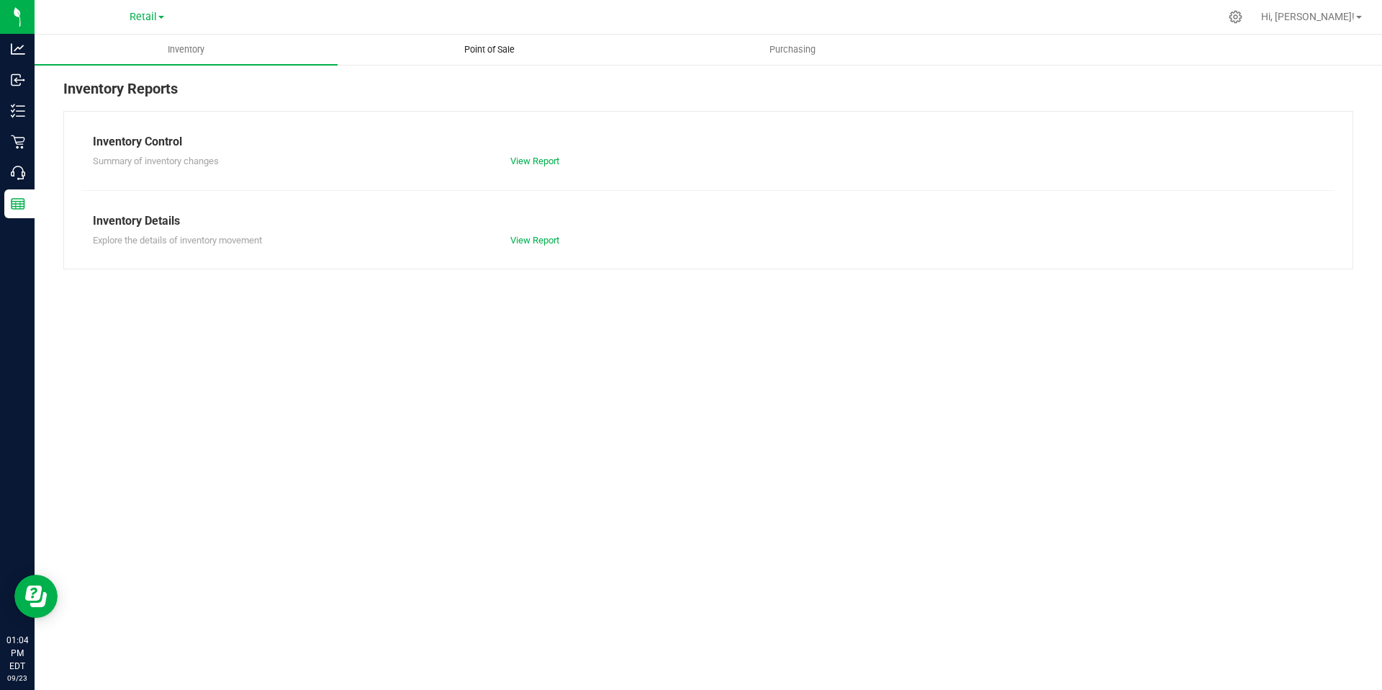 The height and width of the screenshot is (690, 1382). What do you see at coordinates (490, 50) in the screenshot?
I see `span: Point of Sale` at bounding box center [490, 50].